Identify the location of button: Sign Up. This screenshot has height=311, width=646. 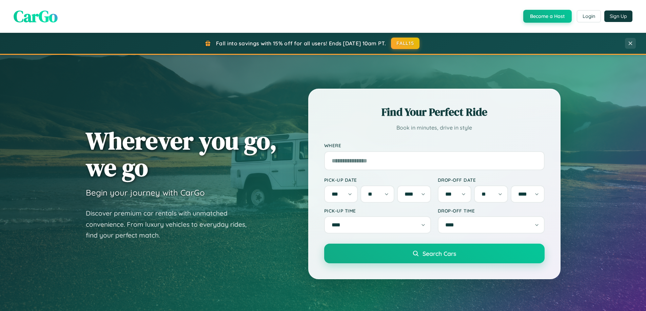
(618, 16).